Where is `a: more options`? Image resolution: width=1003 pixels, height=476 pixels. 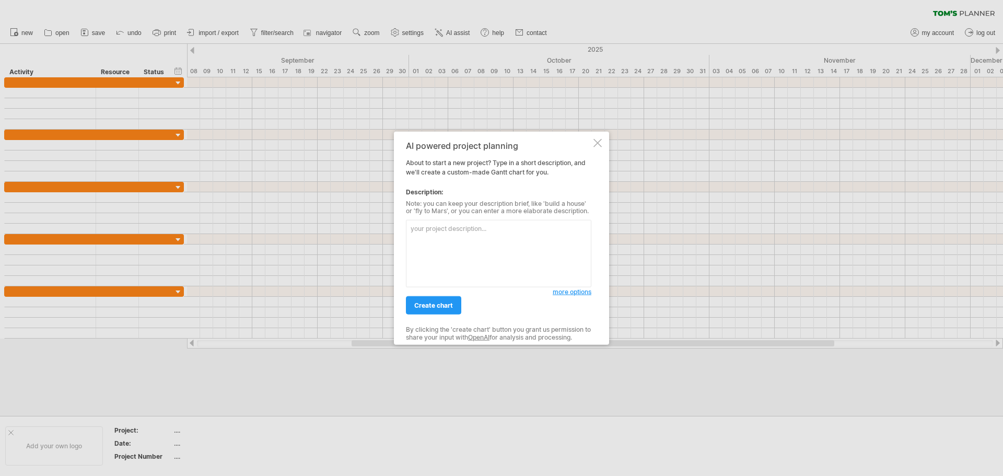
a: more options is located at coordinates (572, 292).